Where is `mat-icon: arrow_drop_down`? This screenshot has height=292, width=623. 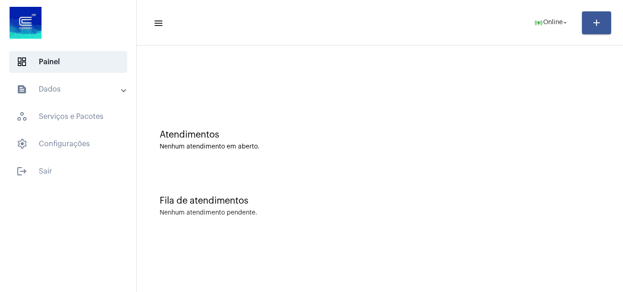
mat-icon: arrow_drop_down is located at coordinates (565, 23).